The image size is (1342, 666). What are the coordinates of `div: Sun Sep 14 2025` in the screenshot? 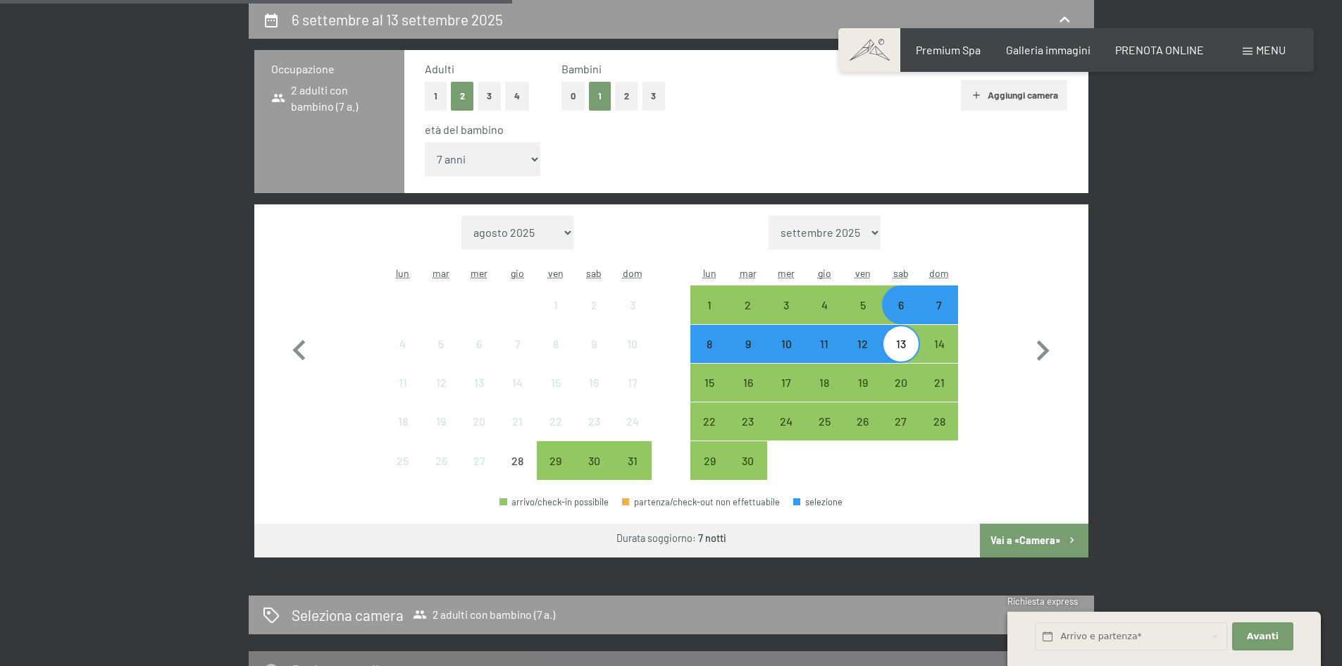 It's located at (939, 344).